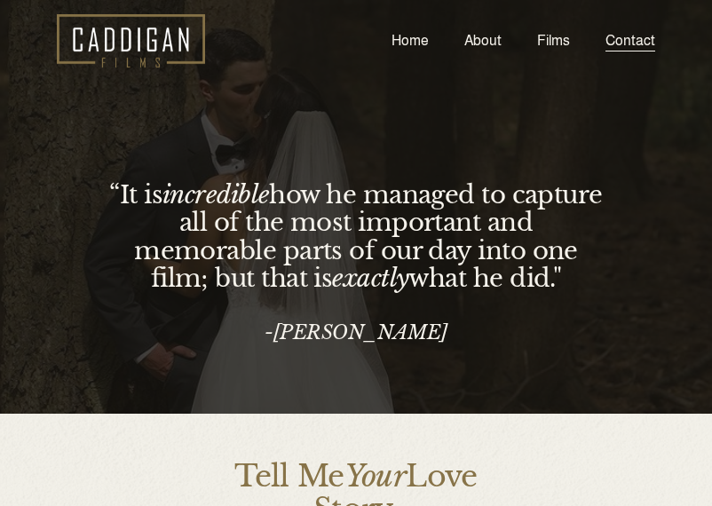  What do you see at coordinates (553, 40) in the screenshot?
I see `a: Films` at bounding box center [553, 40].